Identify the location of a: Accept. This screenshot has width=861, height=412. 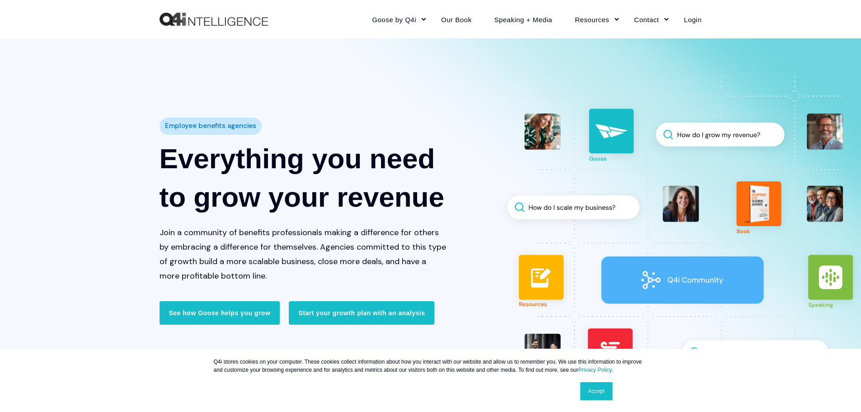
(596, 391).